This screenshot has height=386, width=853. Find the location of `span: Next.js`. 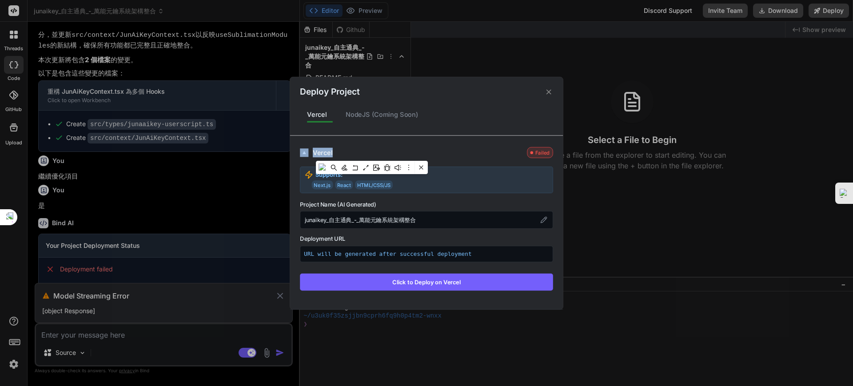

span: Next.js is located at coordinates (323, 185).